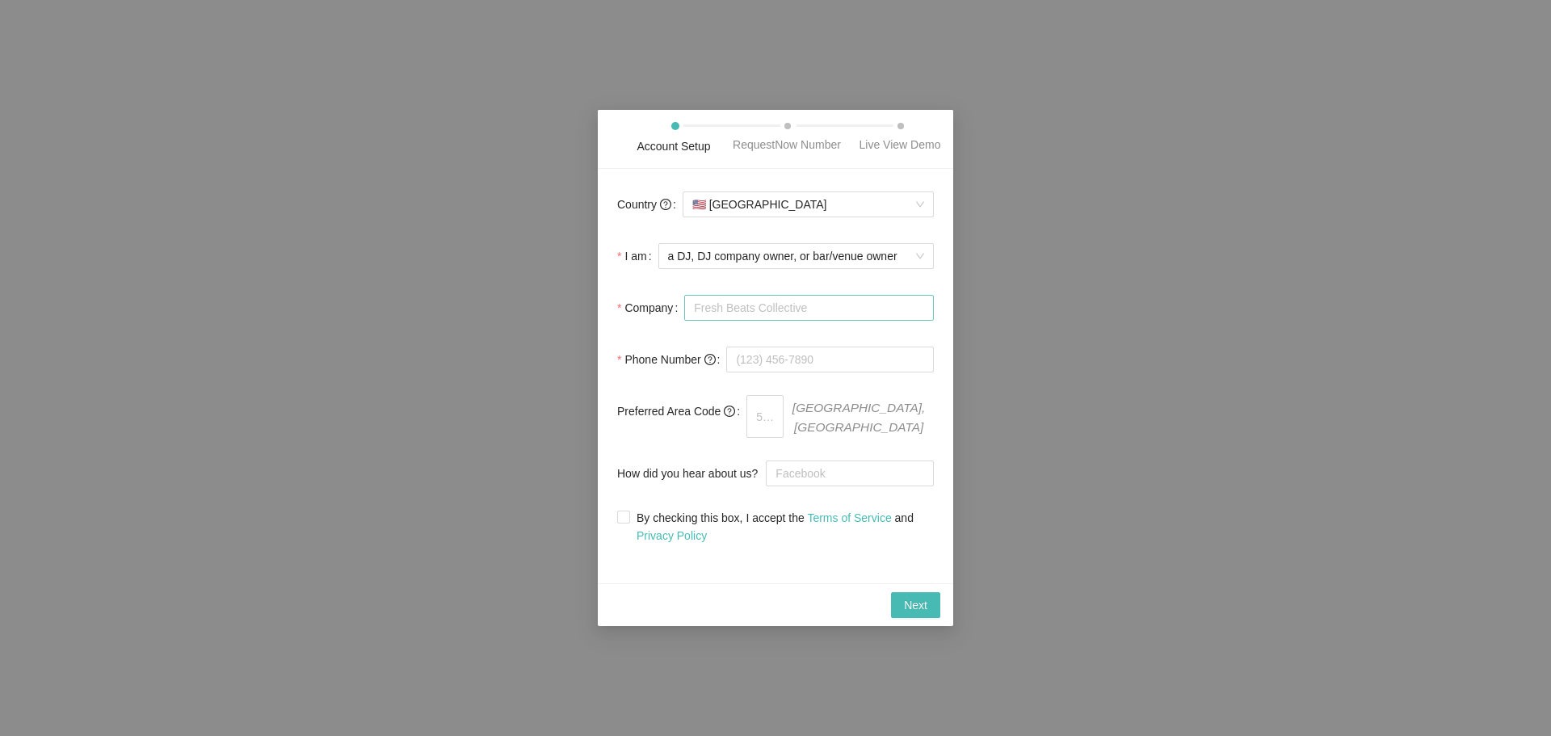 This screenshot has width=1551, height=736. Describe the element at coordinates (787, 145) in the screenshot. I see `div: RequestNow Number` at that location.